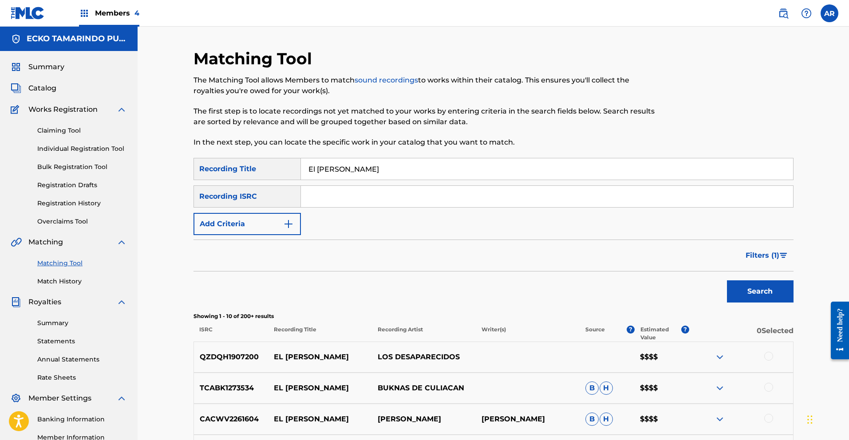 The width and height of the screenshot is (849, 440). I want to click on span: Summary, so click(46, 67).